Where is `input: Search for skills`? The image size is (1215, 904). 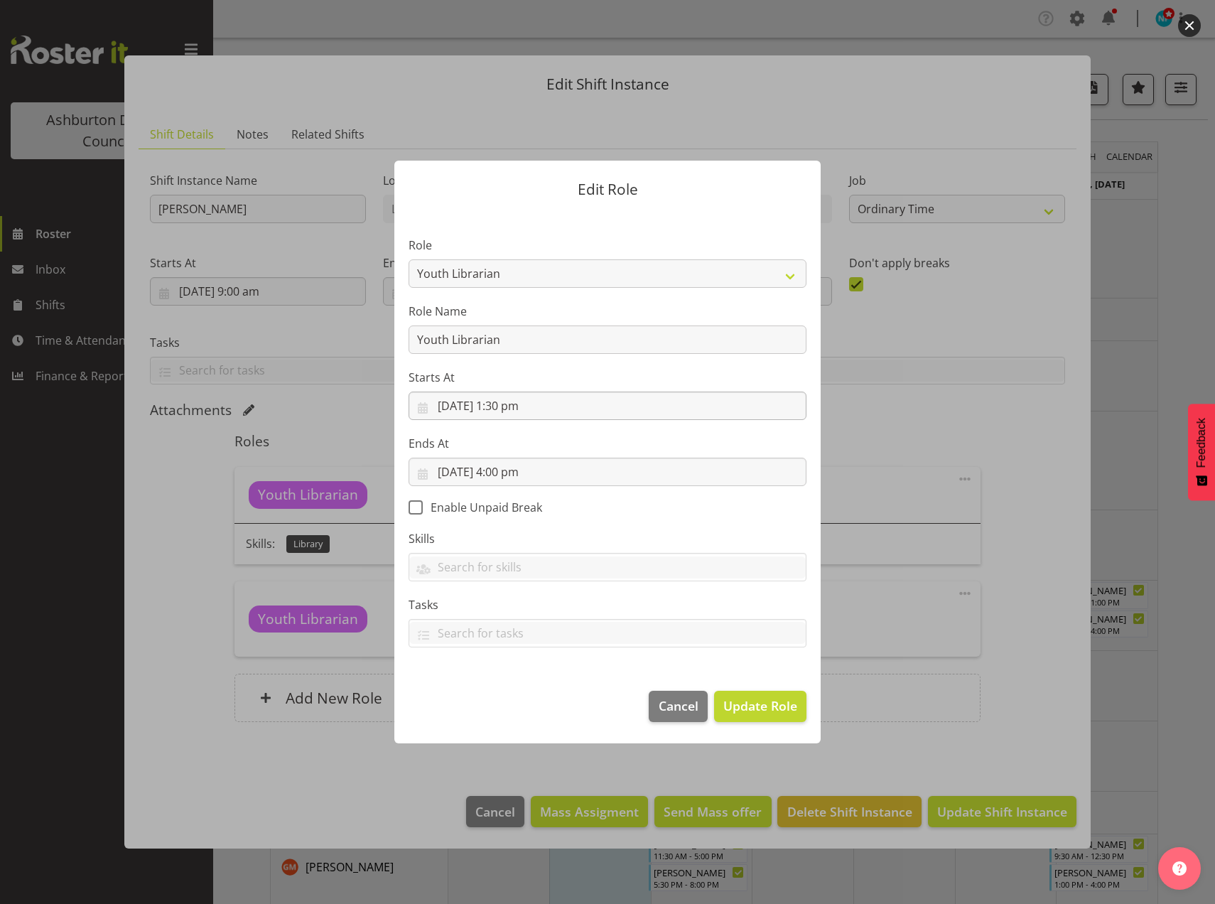
input: Search for skills is located at coordinates (608, 567).